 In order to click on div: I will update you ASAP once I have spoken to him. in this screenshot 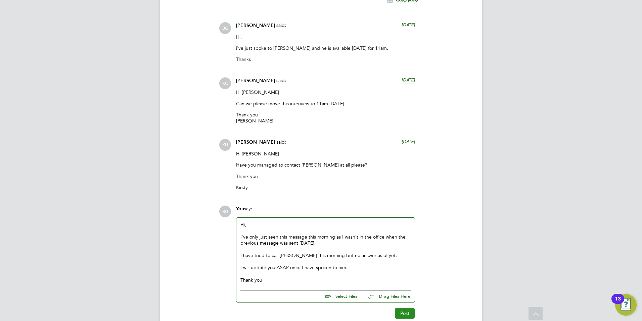, I will do `click(326, 267)`.